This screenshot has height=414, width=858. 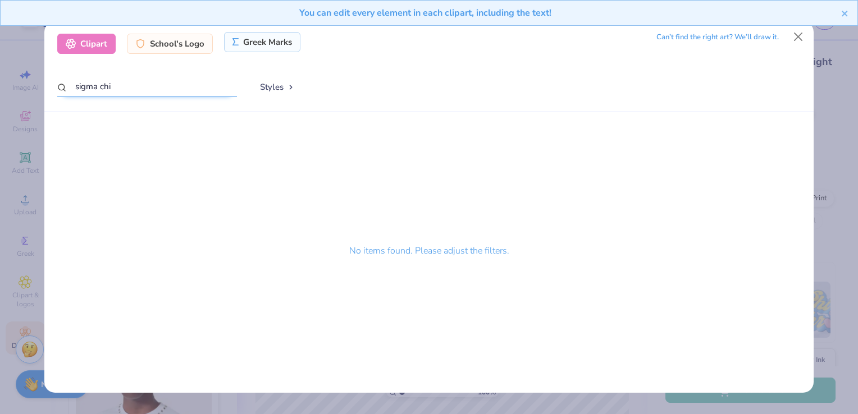 I want to click on div: School's Logo, so click(x=170, y=44).